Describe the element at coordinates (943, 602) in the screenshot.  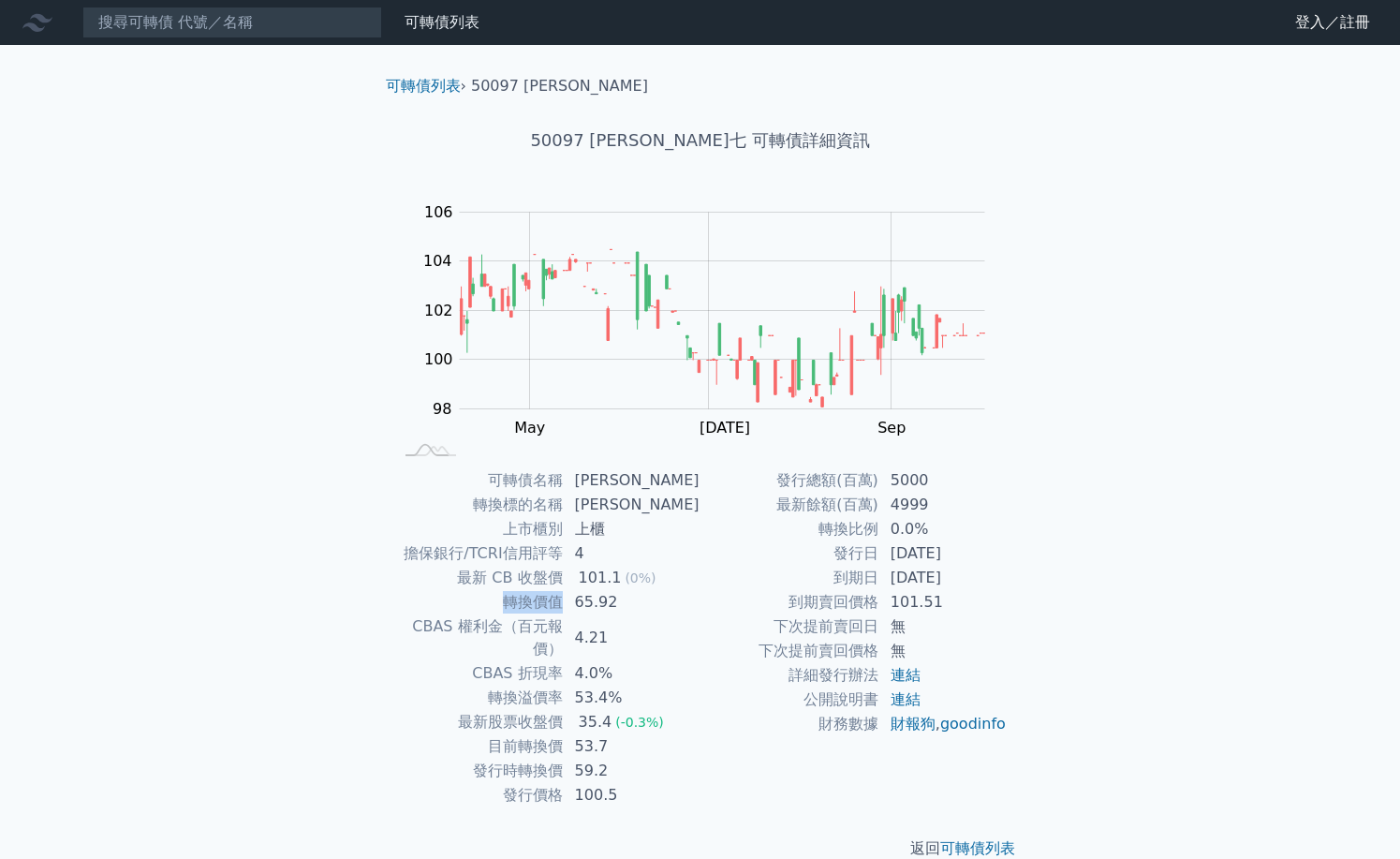
I see `td: 101.51` at that location.